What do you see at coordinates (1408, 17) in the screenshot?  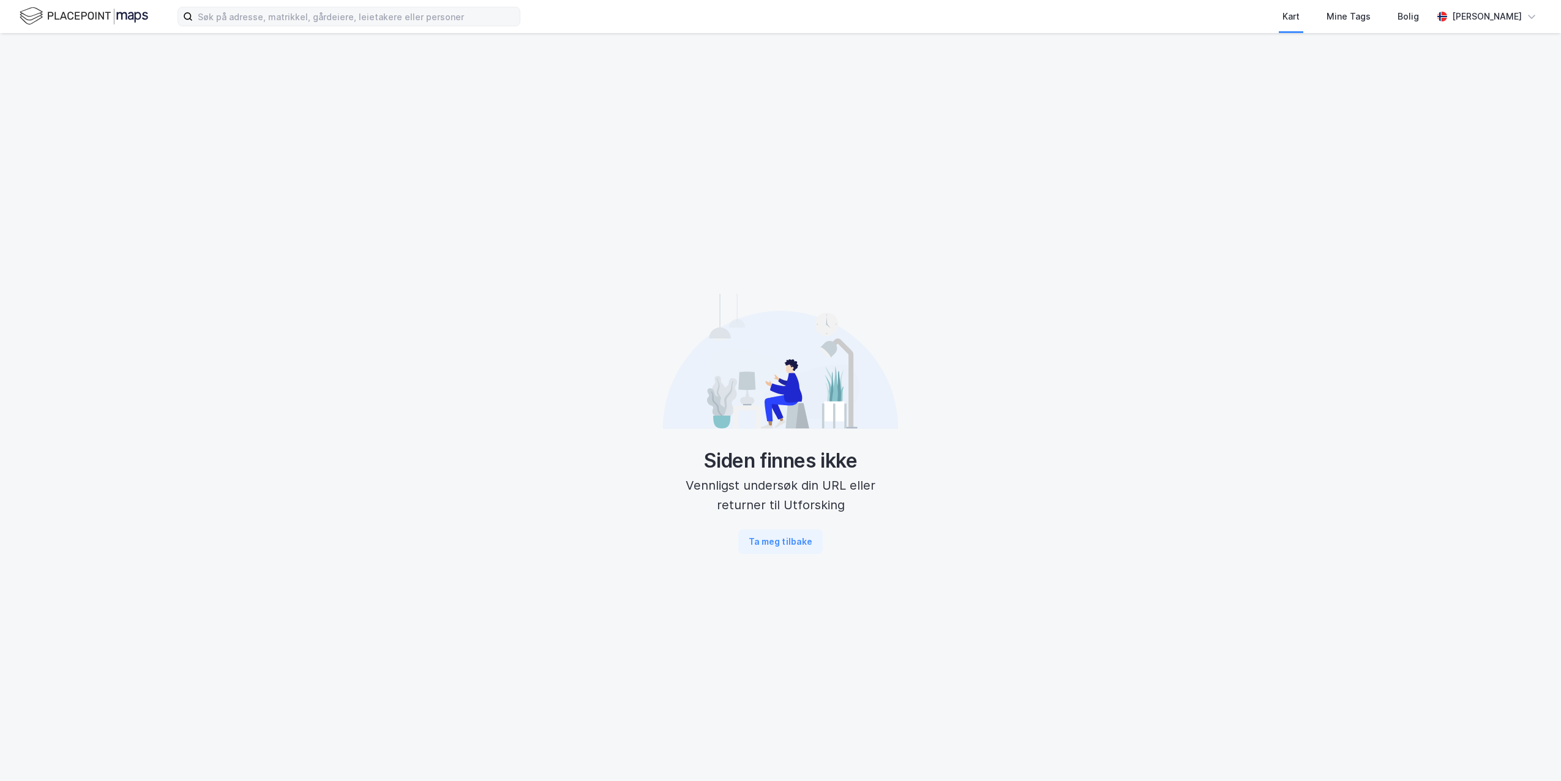 I see `div: Bolig` at bounding box center [1408, 17].